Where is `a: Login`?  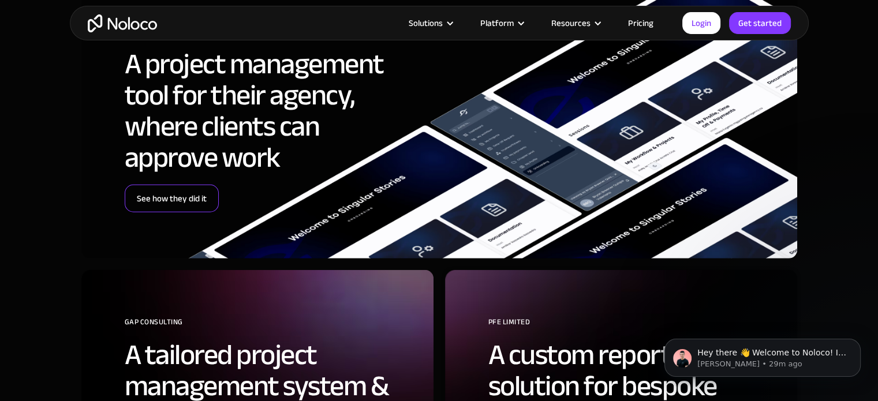 a: Login is located at coordinates (701, 23).